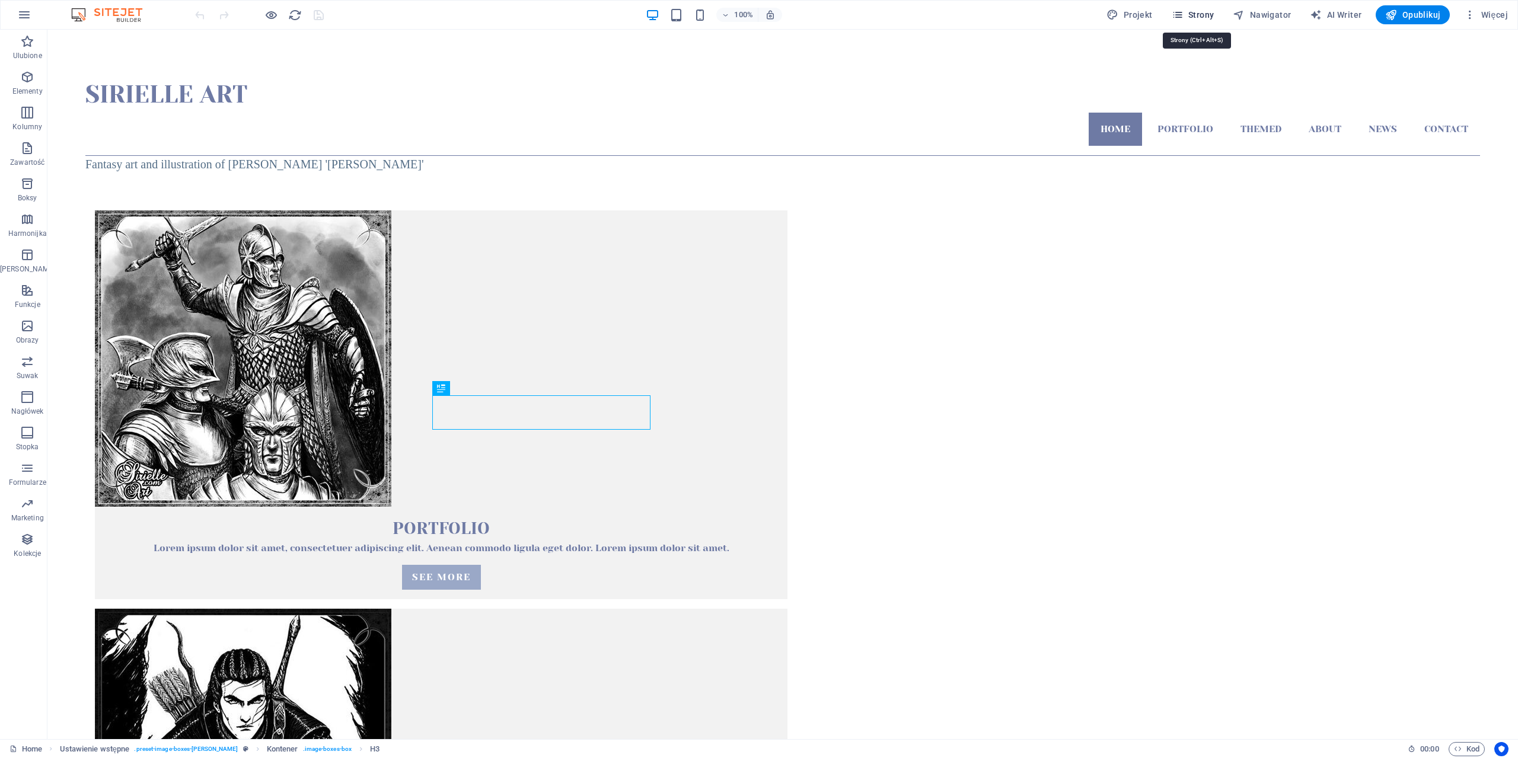  I want to click on button: Kod, so click(1466, 750).